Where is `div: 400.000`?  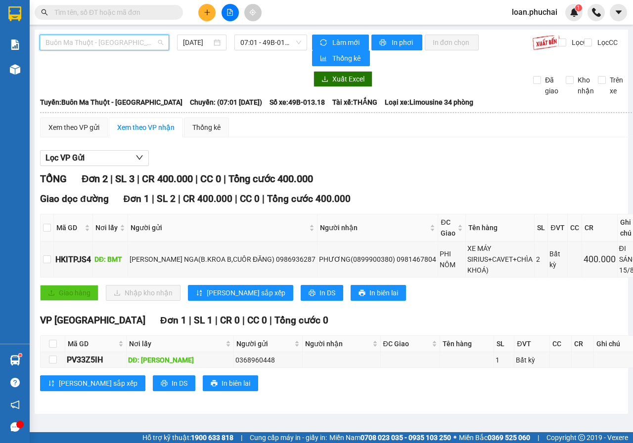
div: 400.000 is located at coordinates (599, 259).